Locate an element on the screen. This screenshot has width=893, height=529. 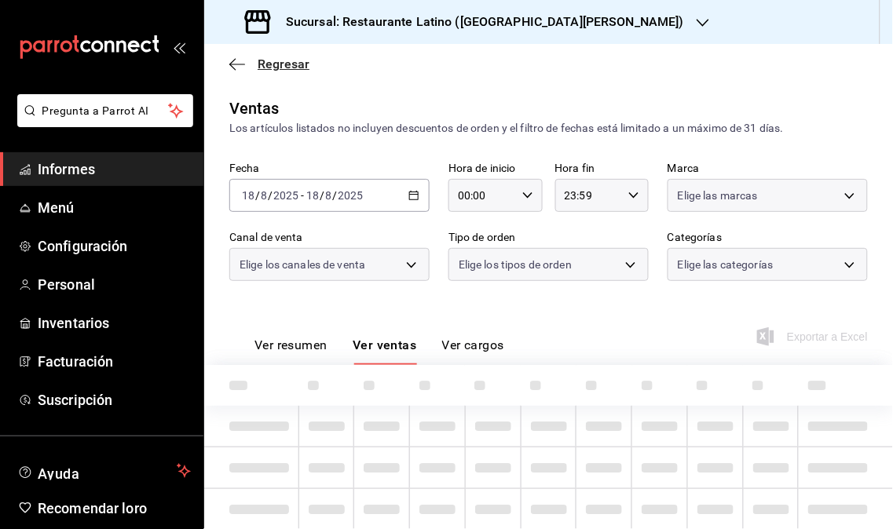
button: Regresar is located at coordinates (269, 64).